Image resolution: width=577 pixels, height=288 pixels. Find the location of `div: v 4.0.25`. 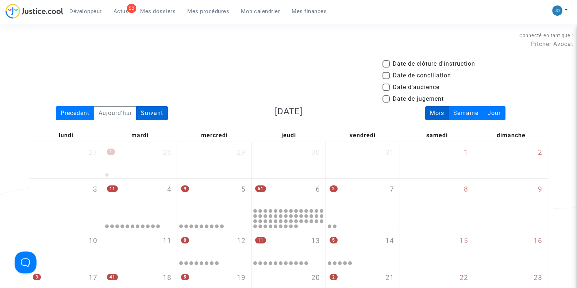

div: v 4.0.25 is located at coordinates (28, 15).